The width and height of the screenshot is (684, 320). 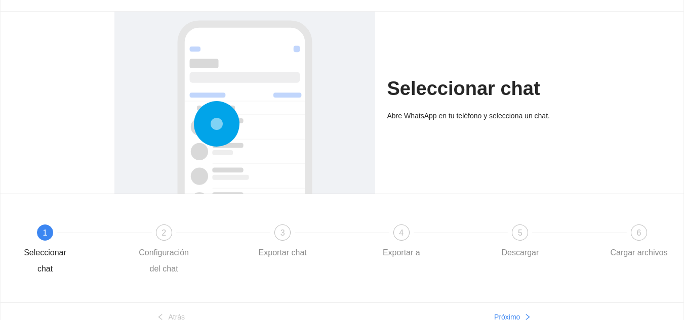 What do you see at coordinates (520, 253) in the screenshot?
I see `font: Descargar` at bounding box center [520, 253].